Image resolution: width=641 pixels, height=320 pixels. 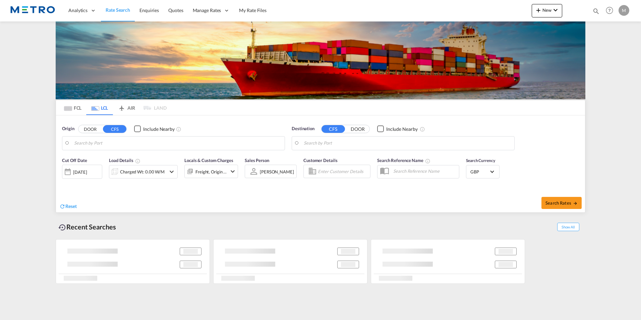 I want to click on md-icon: Chargeable Weight, so click(x=138, y=161).